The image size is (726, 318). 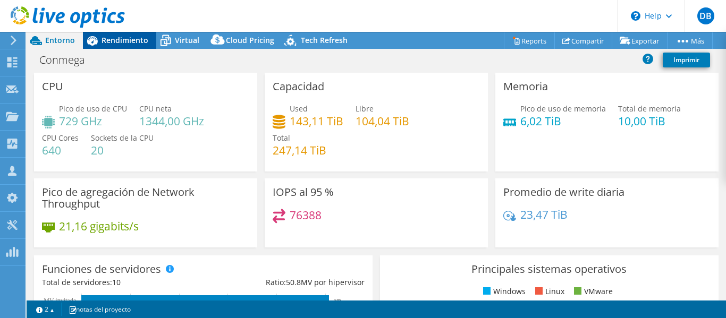 What do you see at coordinates (45, 309) in the screenshot?
I see `a: 2` at bounding box center [45, 309].